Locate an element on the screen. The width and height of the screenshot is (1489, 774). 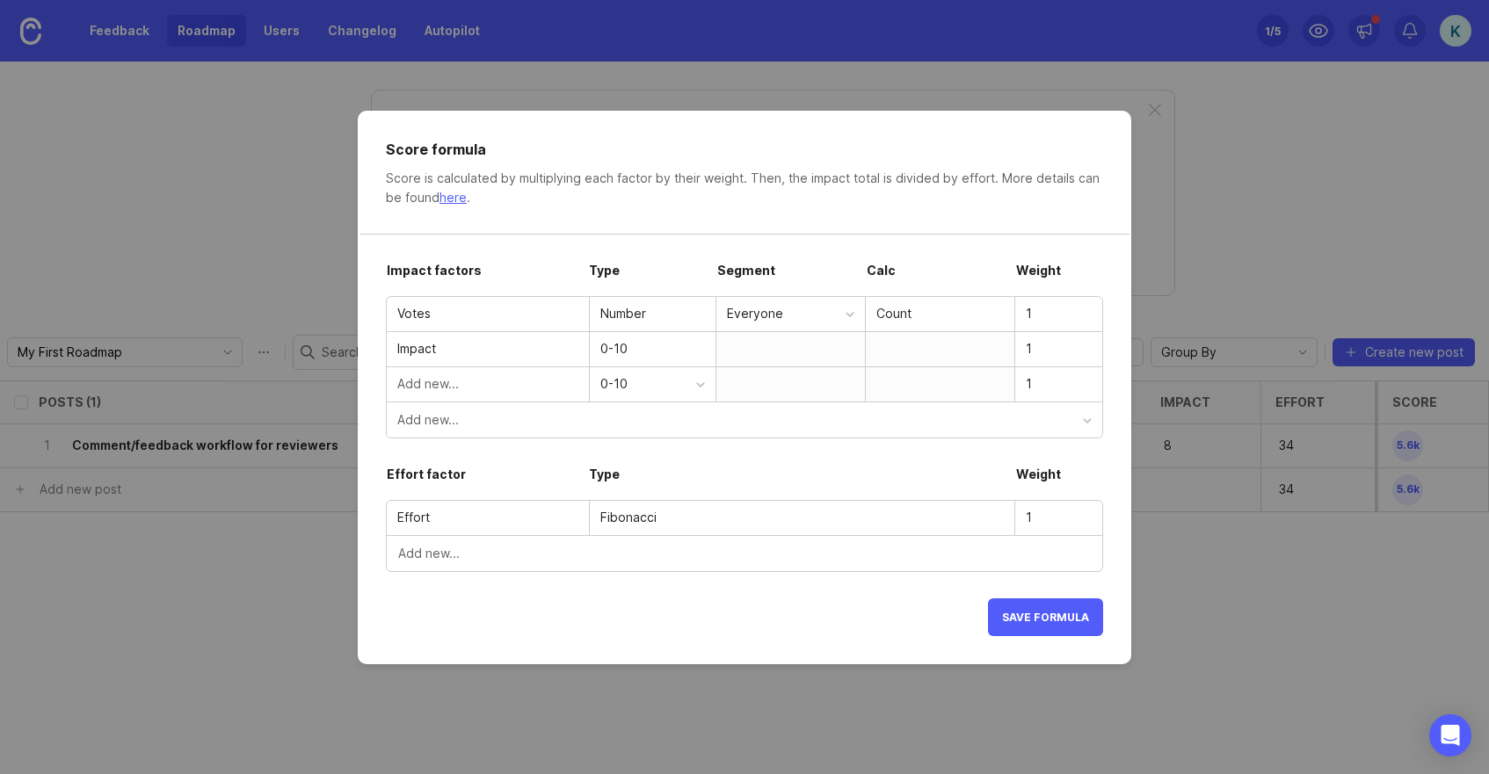
div: Everyone is located at coordinates (786, 314).